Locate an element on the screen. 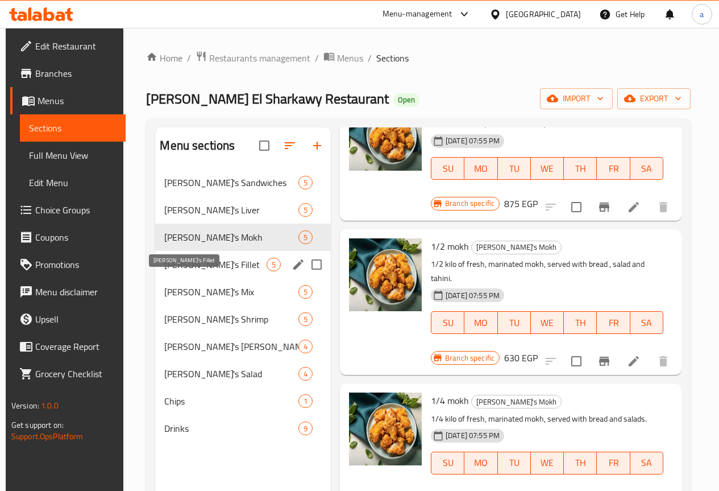 The image size is (719, 491). h6: 630 EGP is located at coordinates (521, 358).